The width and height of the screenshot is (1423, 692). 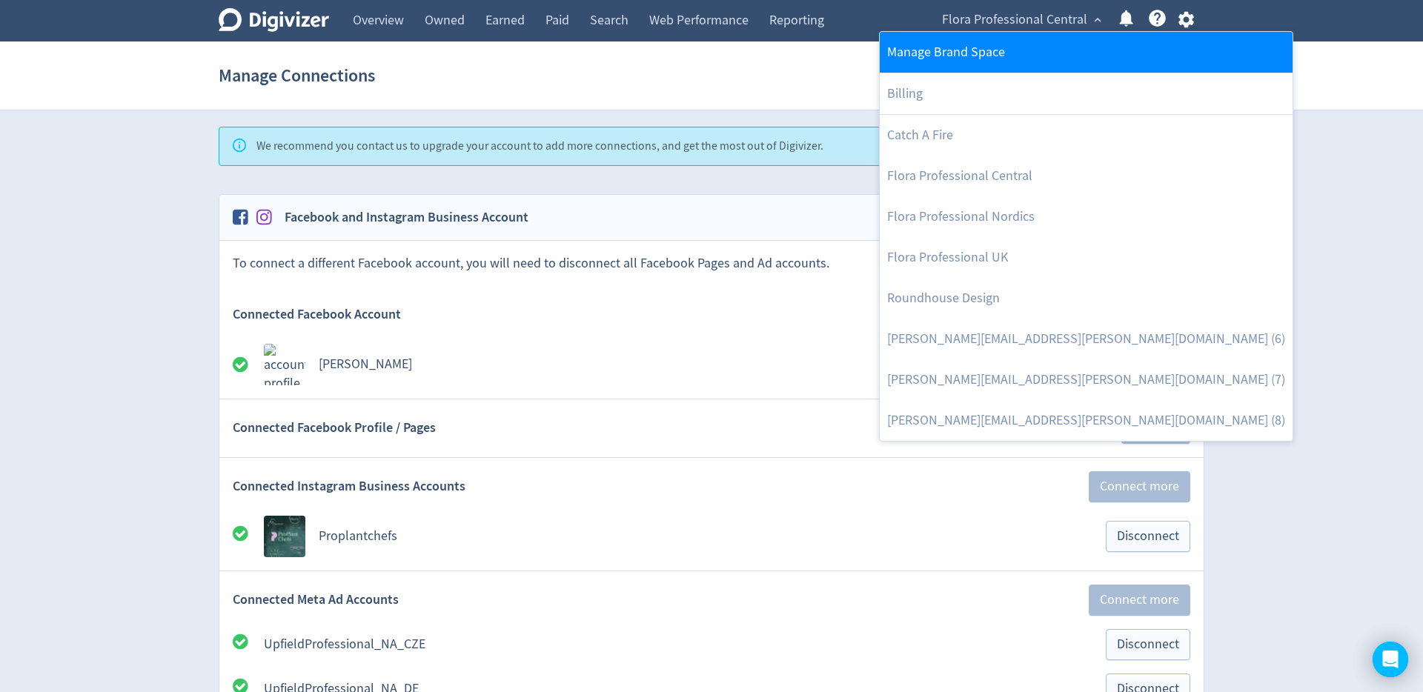 What do you see at coordinates (1086, 298) in the screenshot?
I see `a: Roundhouse Design` at bounding box center [1086, 298].